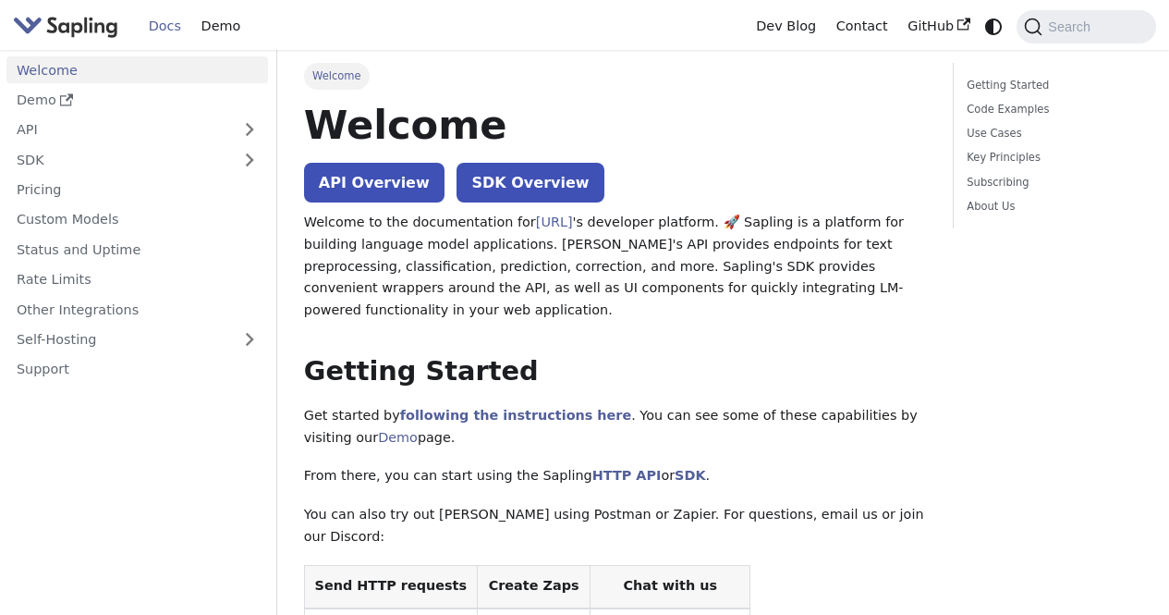 The image size is (1169, 615). Describe the element at coordinates (862, 26) in the screenshot. I see `a: Contact` at that location.